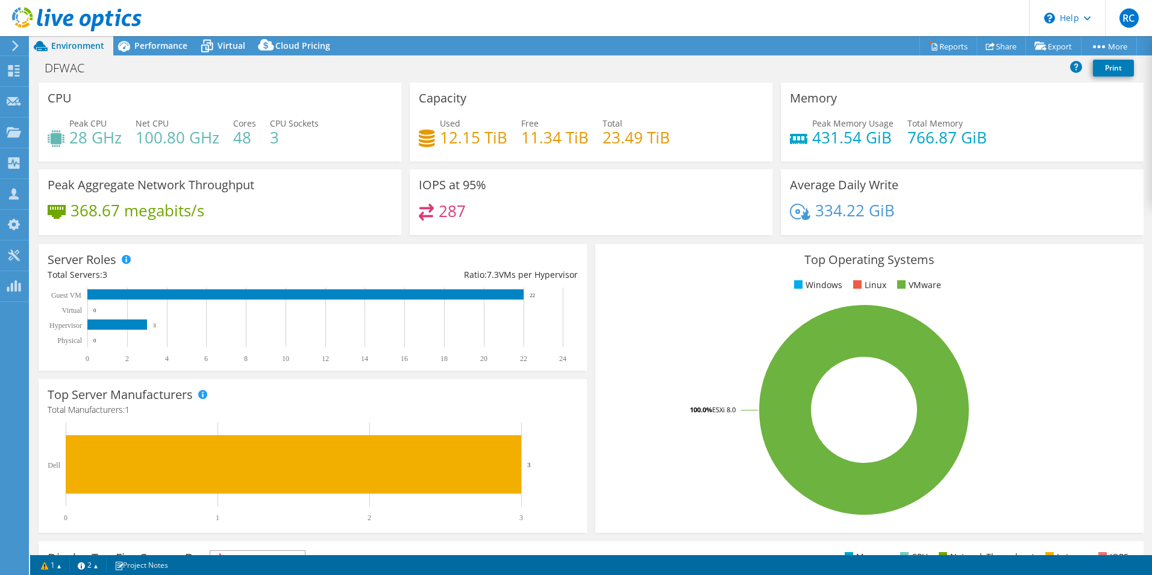  I want to click on text: Virtual, so click(72, 310).